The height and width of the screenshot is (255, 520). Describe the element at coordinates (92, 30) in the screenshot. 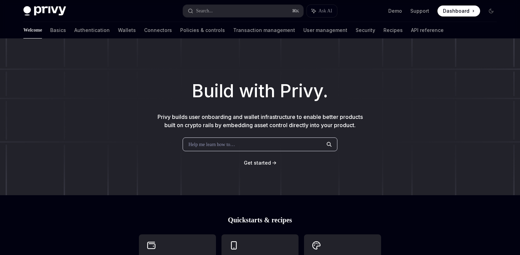

I see `a: Authentication` at that location.